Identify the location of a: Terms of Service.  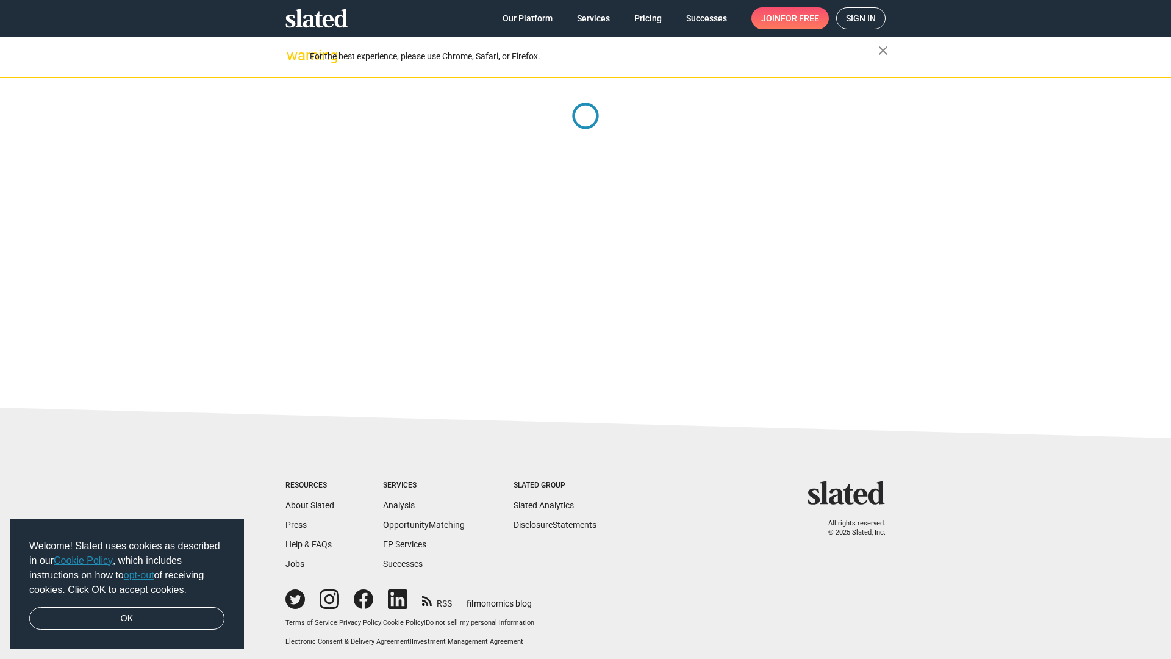
(311, 622).